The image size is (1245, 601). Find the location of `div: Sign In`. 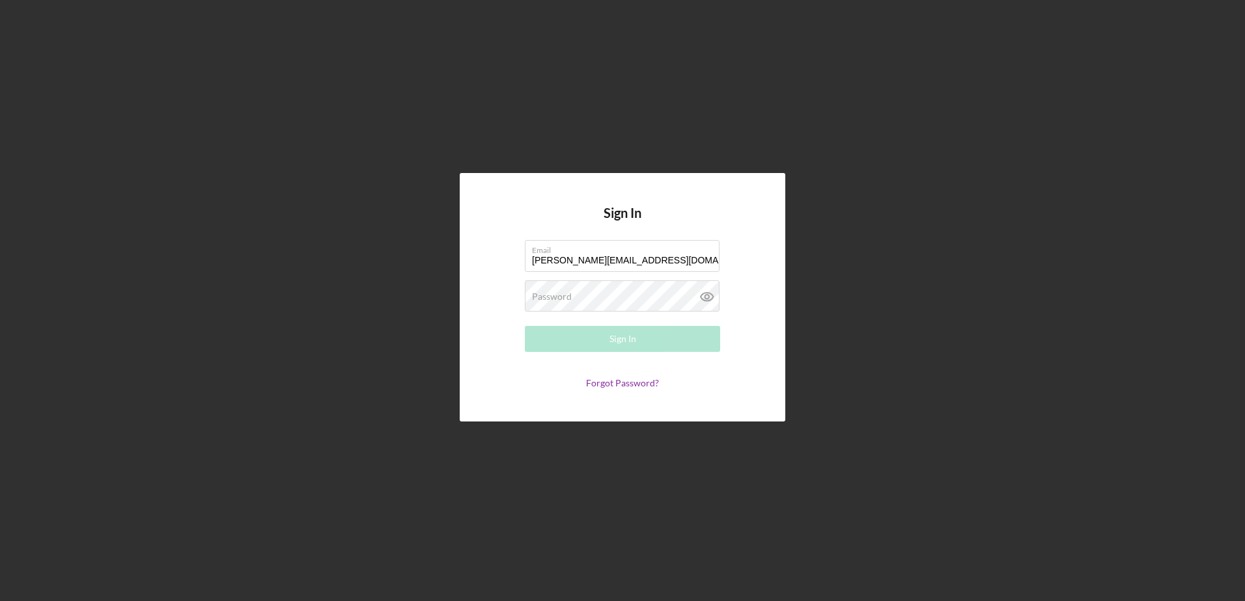

div: Sign In is located at coordinates (622, 339).